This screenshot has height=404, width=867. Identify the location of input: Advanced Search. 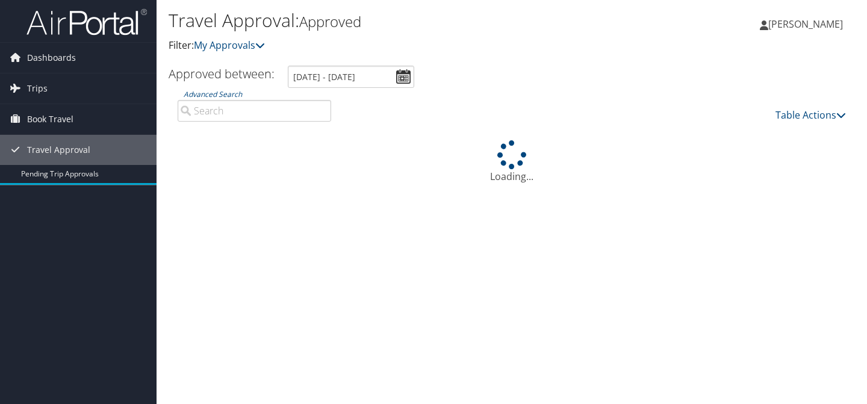
(254, 111).